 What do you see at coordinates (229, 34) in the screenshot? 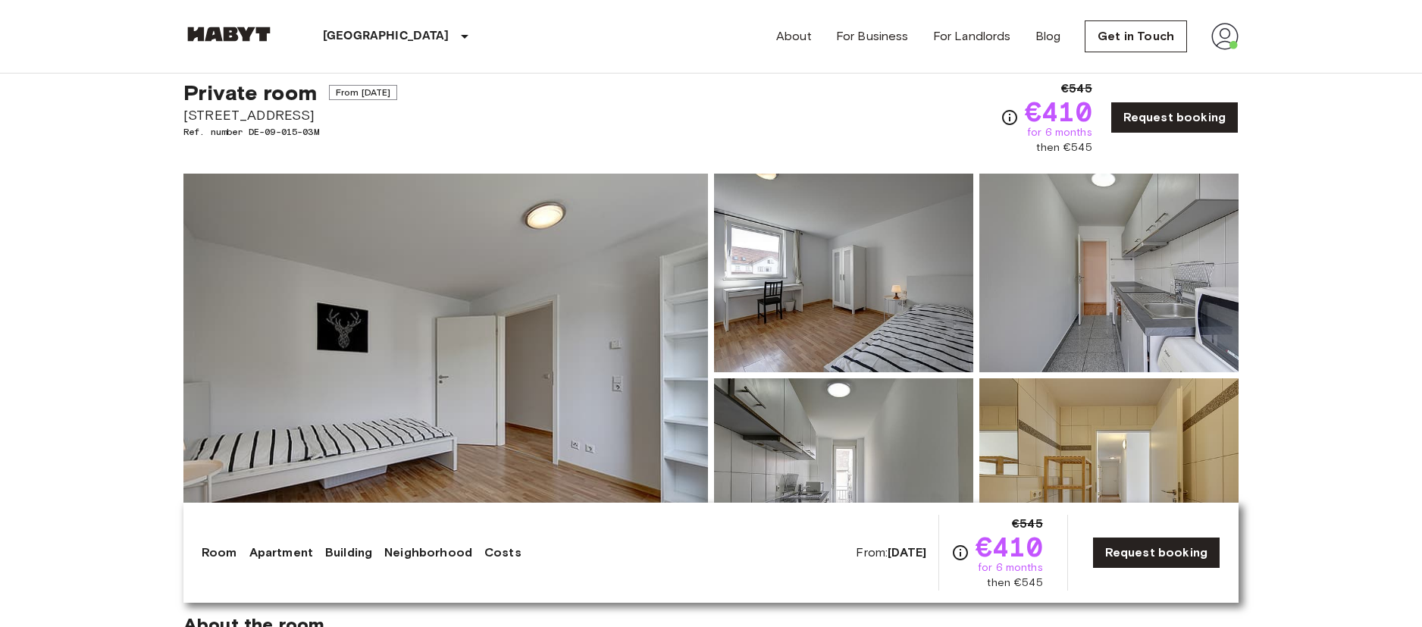
I see `img: Habyt` at bounding box center [229, 34].